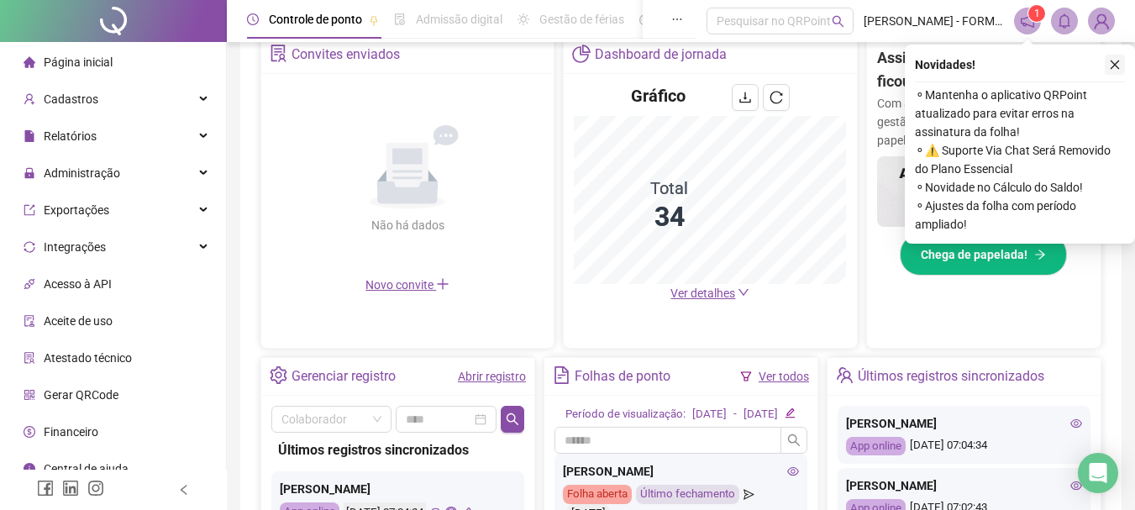  What do you see at coordinates (623, 376) in the screenshot?
I see `div: Folhas de ponto` at bounding box center [623, 376].